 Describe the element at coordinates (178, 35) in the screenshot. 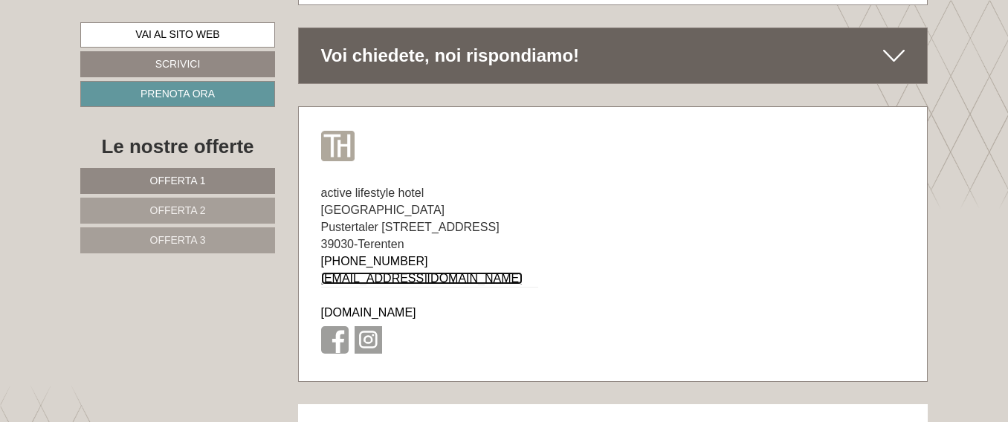

I see `a: Vai al sito web` at that location.